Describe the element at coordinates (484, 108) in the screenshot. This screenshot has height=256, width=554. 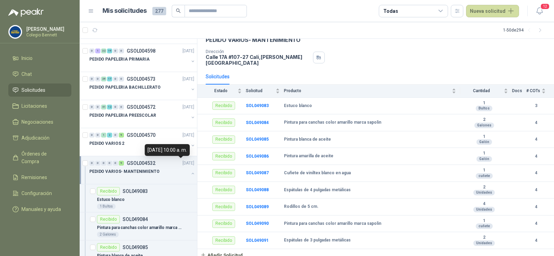
I see `div: Bultos` at that location.